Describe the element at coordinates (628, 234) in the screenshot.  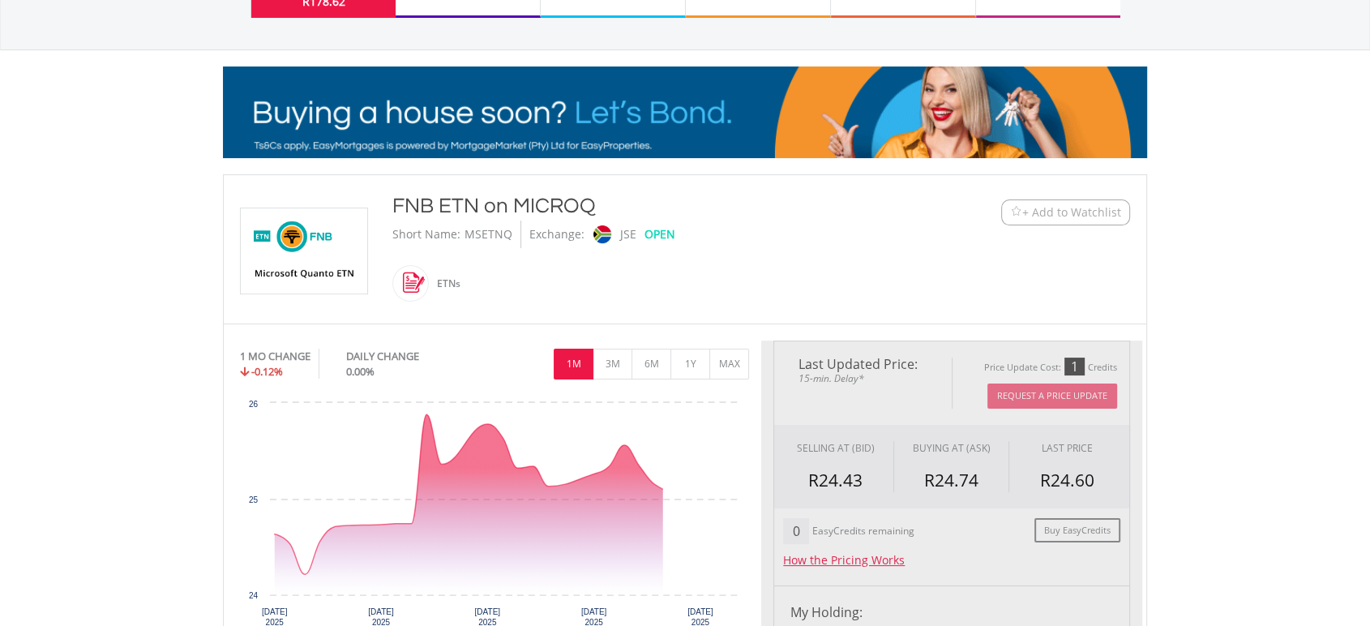
I see `div: JSE` at that location.